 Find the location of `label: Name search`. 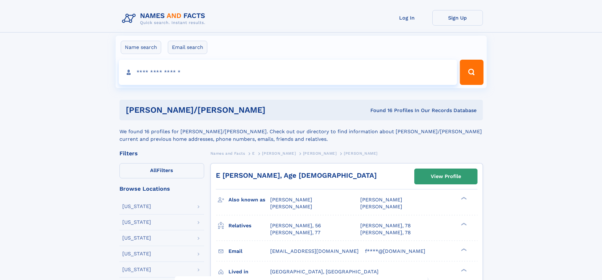

label: Name search is located at coordinates (141, 47).